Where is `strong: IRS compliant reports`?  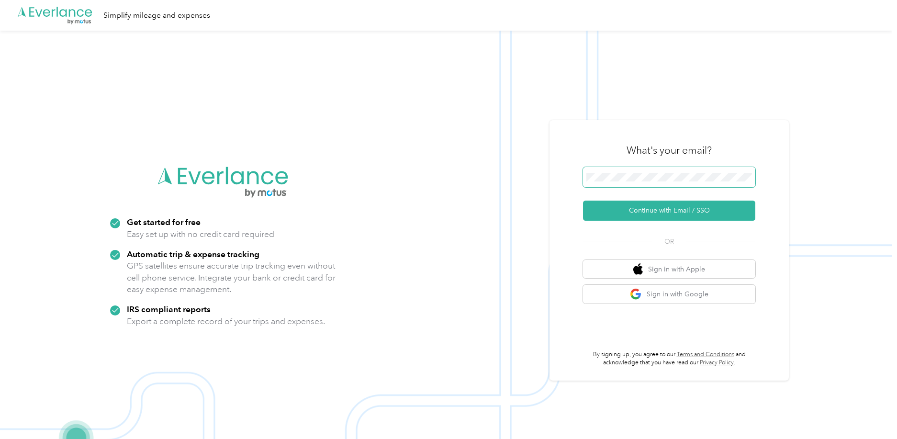
strong: IRS compliant reports is located at coordinates (168, 309).